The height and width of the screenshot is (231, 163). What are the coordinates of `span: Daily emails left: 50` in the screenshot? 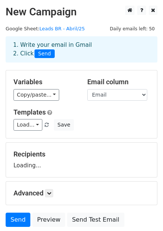 It's located at (132, 29).